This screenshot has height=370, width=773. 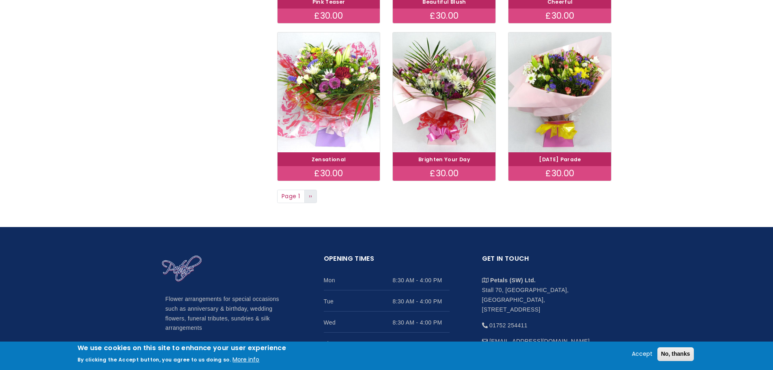 What do you see at coordinates (676, 354) in the screenshot?
I see `button: No, thanks` at bounding box center [676, 354].